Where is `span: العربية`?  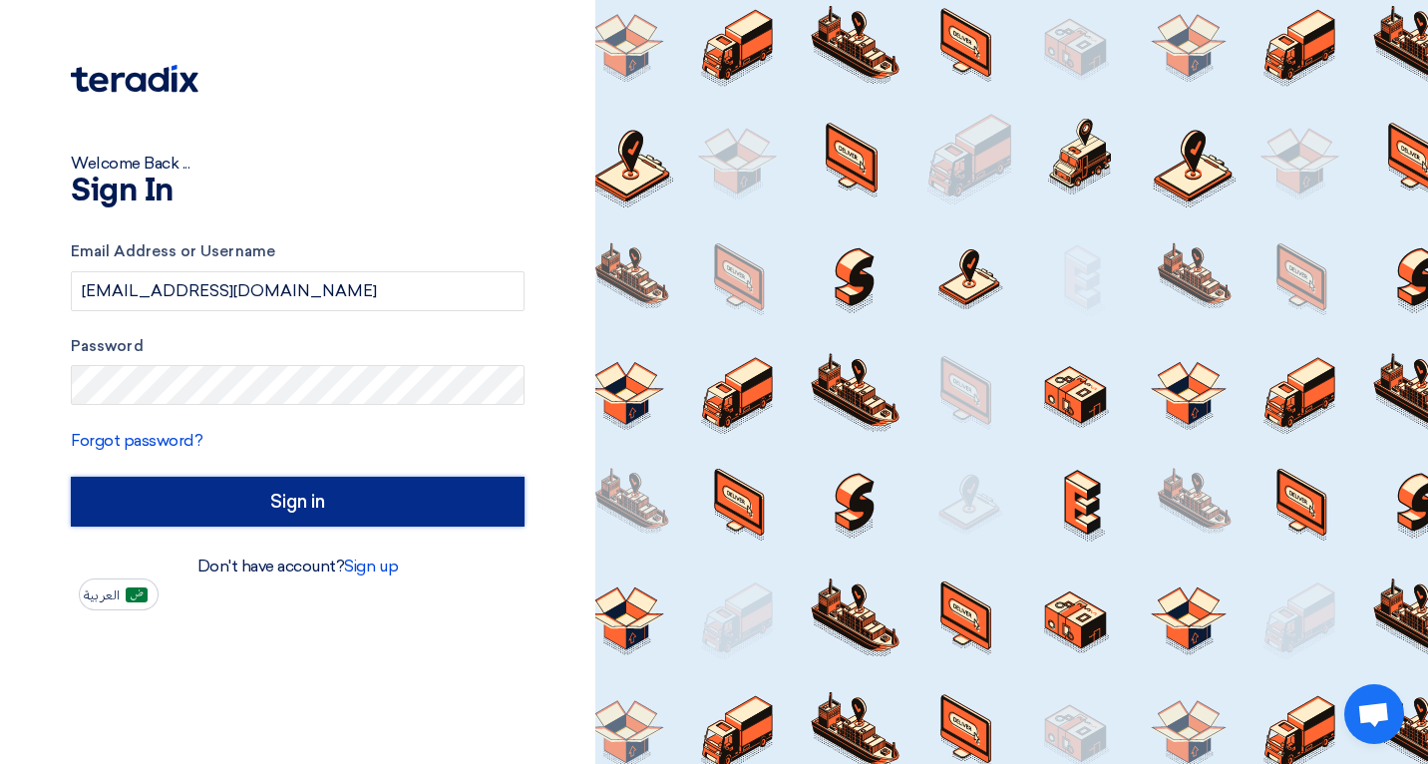
span: العربية is located at coordinates (102, 595).